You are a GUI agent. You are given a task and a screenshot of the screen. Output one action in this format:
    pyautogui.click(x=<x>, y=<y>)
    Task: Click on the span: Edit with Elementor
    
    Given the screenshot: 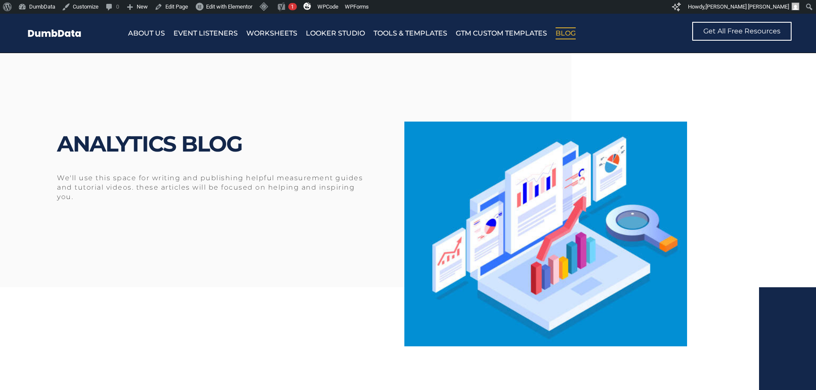 What is the action you would take?
    pyautogui.click(x=229, y=6)
    